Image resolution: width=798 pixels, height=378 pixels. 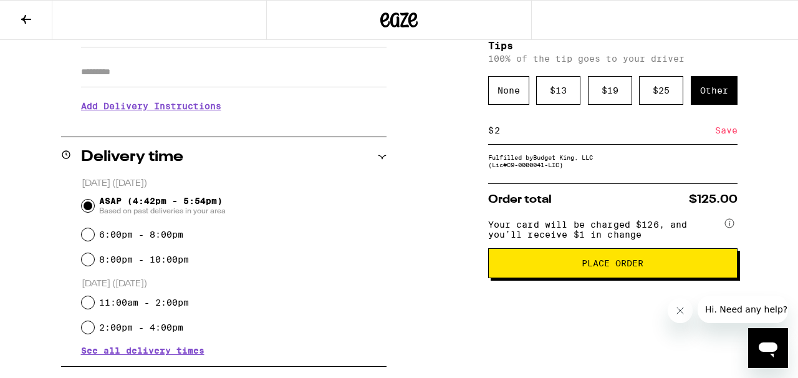 What do you see at coordinates (162, 206) in the screenshot?
I see `span: ASAP (4:42pm - 5:54pm)` at bounding box center [162, 206].